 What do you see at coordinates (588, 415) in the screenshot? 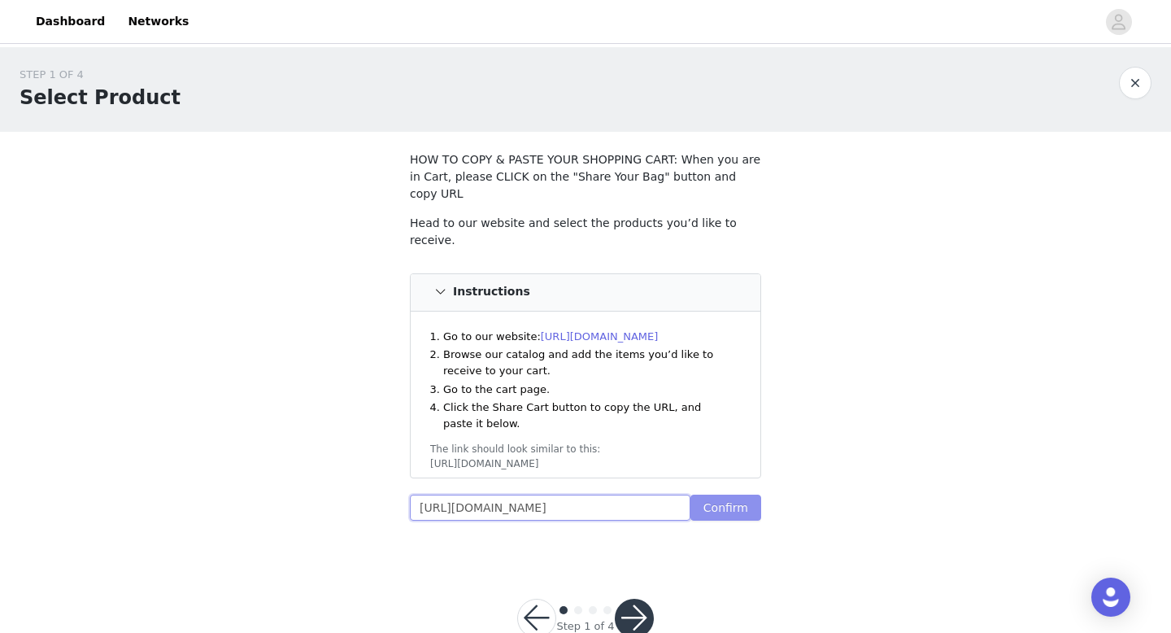
I see `li: Click the Share Cart button to copy the URL, and paste it below.` at bounding box center [588, 415].